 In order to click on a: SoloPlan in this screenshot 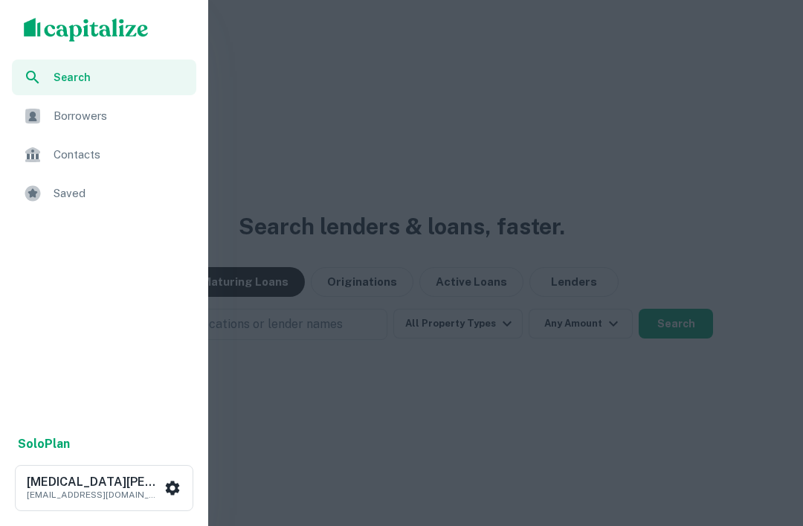, I will do `click(44, 444)`.